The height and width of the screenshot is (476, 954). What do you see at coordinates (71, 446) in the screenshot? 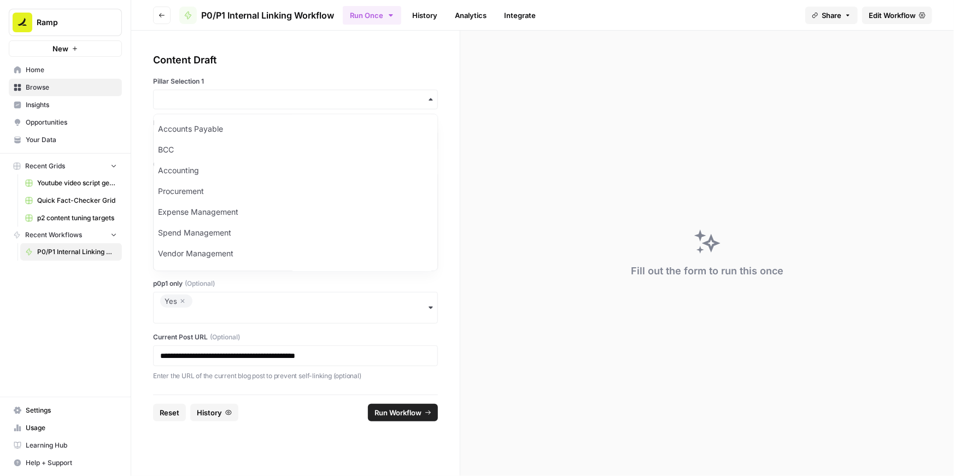
I see `span: Learning Hub` at bounding box center [71, 446].